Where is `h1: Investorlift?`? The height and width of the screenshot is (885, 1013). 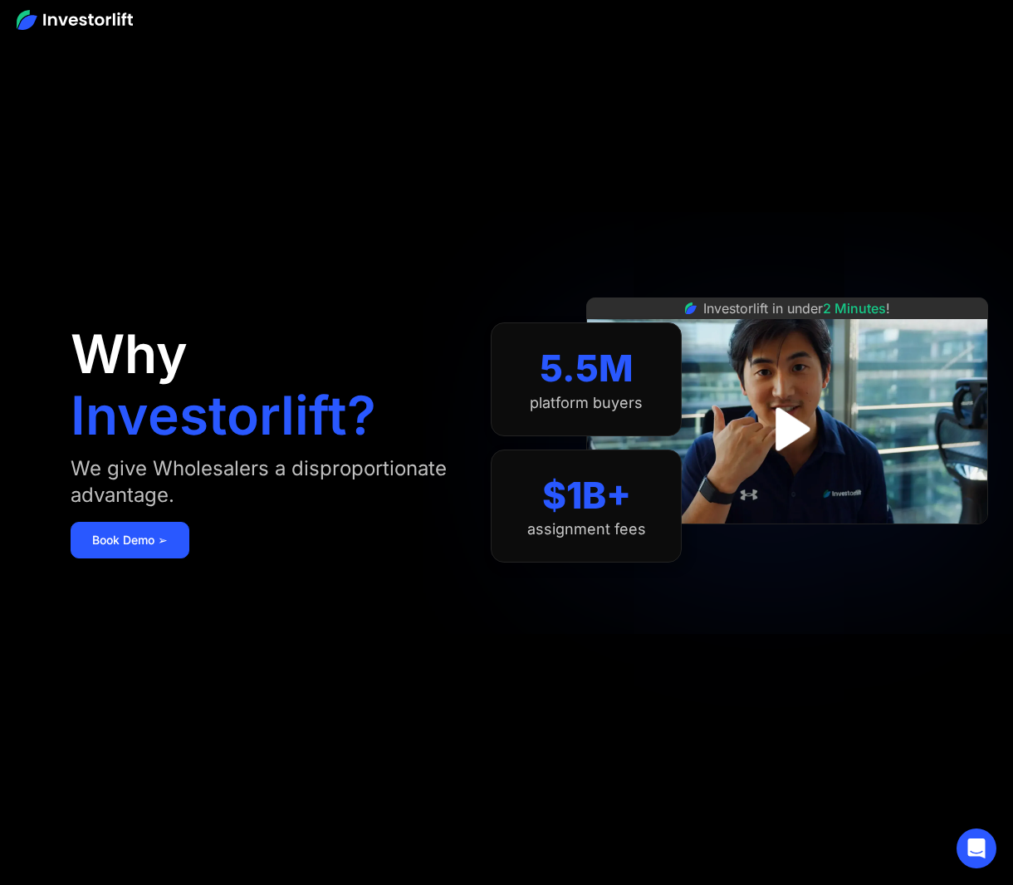 h1: Investorlift? is located at coordinates (223, 415).